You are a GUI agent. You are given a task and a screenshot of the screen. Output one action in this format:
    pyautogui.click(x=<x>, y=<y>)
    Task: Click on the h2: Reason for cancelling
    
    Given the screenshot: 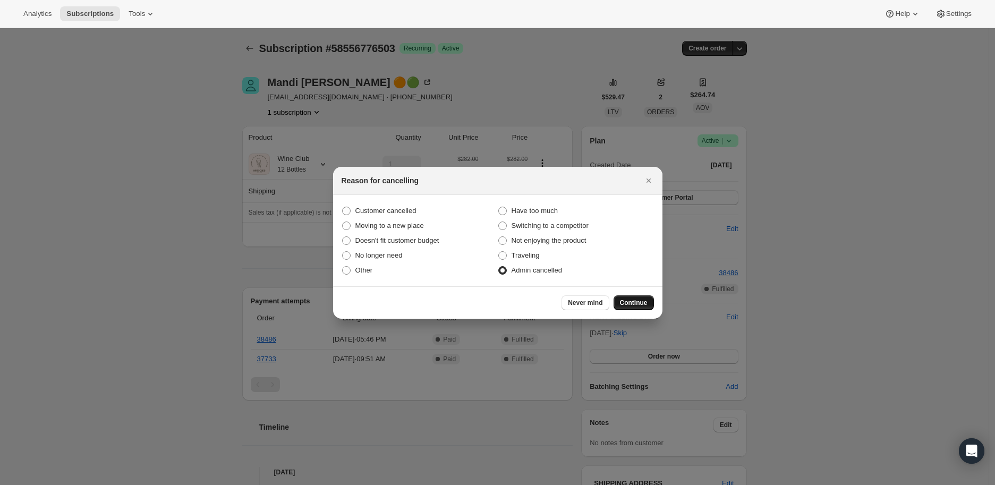 What is the action you would take?
    pyautogui.click(x=380, y=181)
    